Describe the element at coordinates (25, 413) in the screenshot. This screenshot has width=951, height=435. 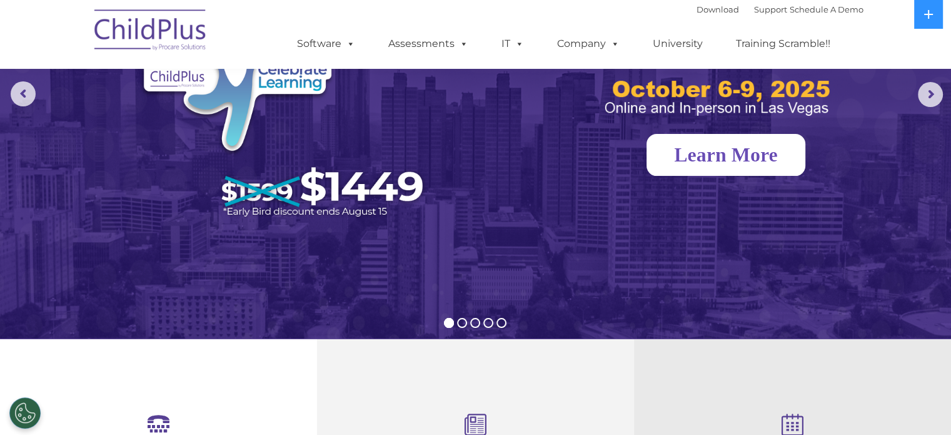
I see `button: Cookies Settings` at that location.